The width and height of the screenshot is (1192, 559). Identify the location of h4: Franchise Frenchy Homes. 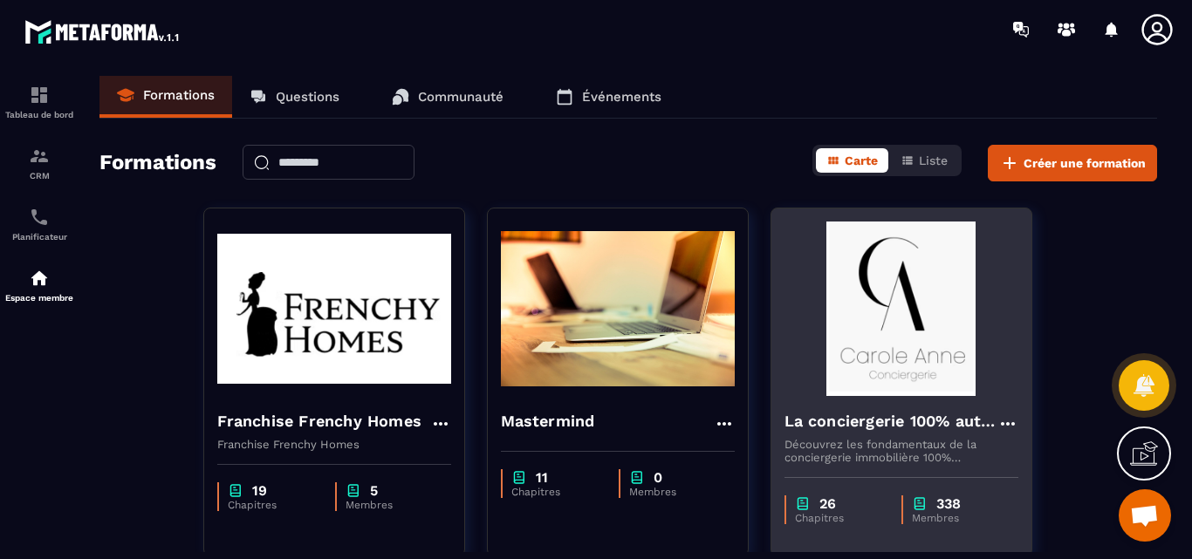
(319, 421).